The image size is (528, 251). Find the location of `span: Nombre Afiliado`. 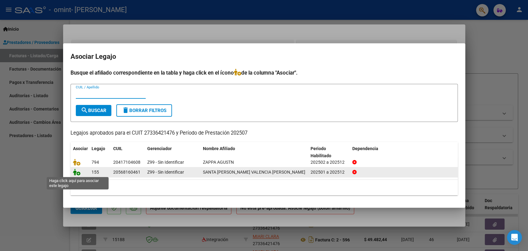

span: Nombre Afiliado is located at coordinates (219, 148).